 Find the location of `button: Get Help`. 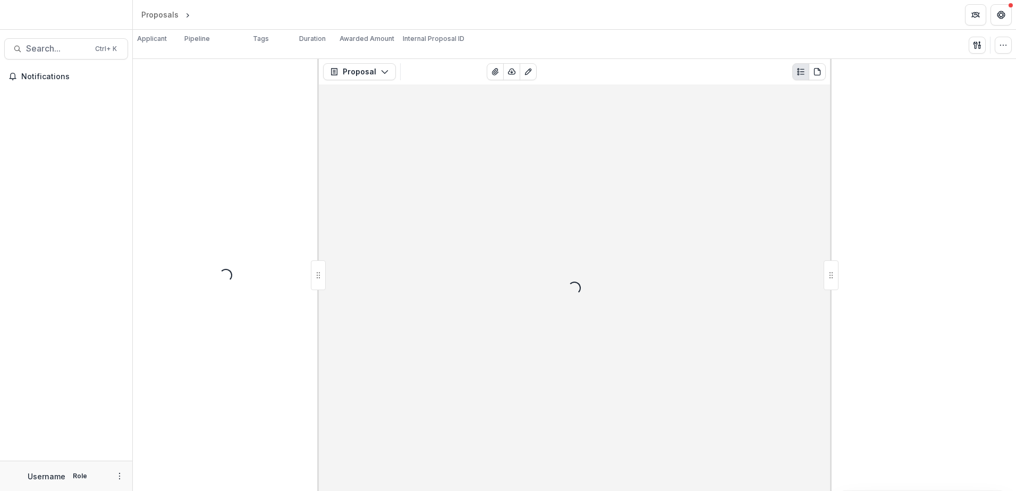

button: Get Help is located at coordinates (1001, 15).